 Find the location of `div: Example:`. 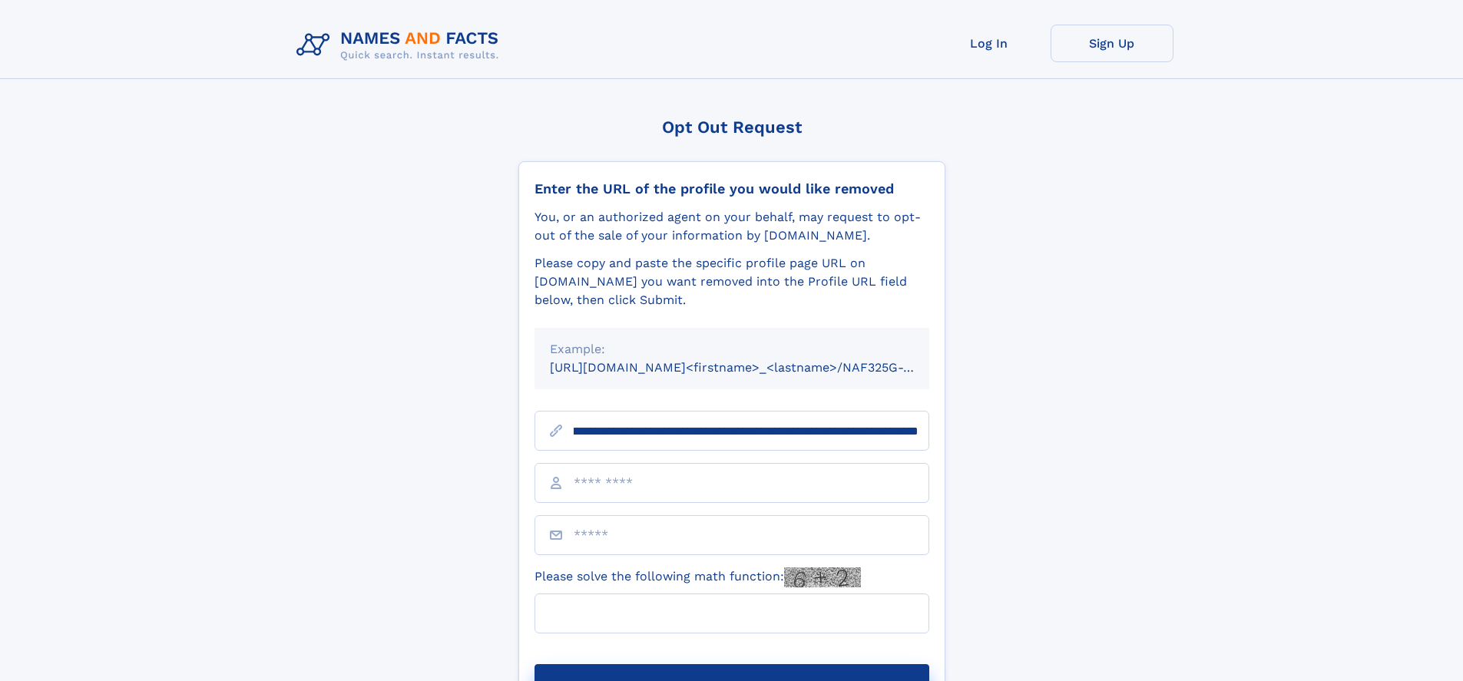

div: Example: is located at coordinates (732, 349).